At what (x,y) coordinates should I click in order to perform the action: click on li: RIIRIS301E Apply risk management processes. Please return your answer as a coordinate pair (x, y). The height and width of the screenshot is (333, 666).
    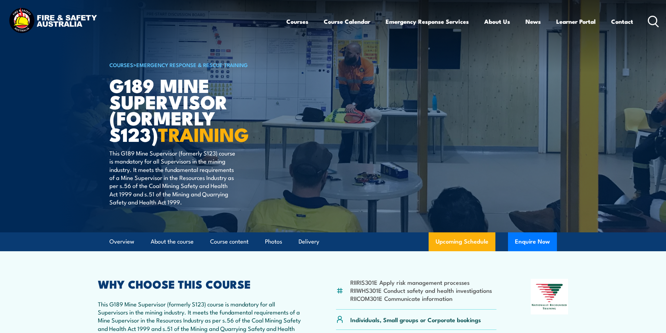
    Looking at the image, I should click on (421, 282).